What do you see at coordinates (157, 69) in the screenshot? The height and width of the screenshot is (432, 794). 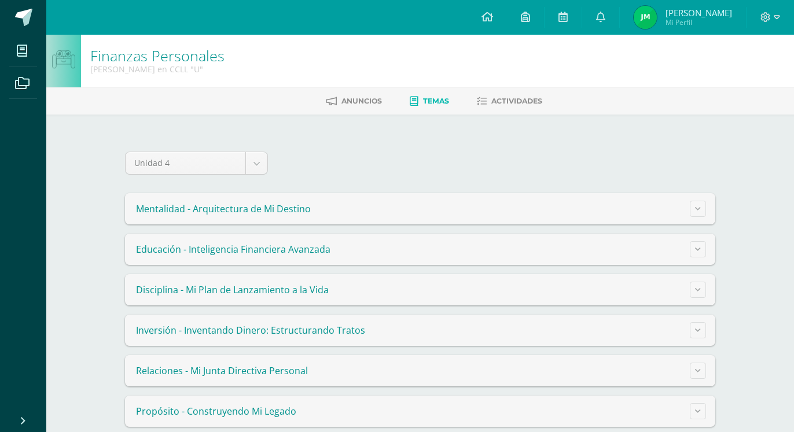 I see `div: Quinto Bachillerato en CCLL 'U'` at bounding box center [157, 69].